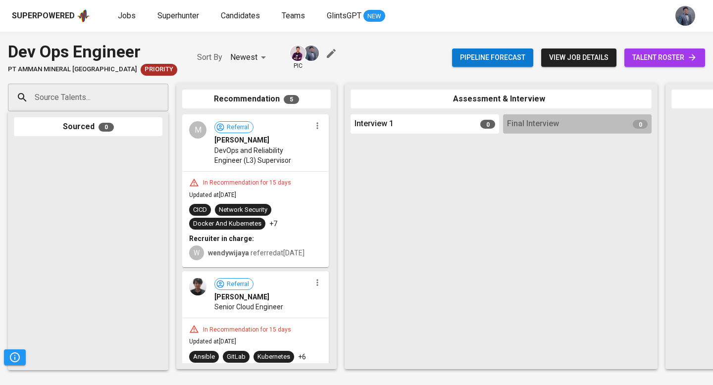  I want to click on div: Docker And Kubernetes, so click(227, 224).